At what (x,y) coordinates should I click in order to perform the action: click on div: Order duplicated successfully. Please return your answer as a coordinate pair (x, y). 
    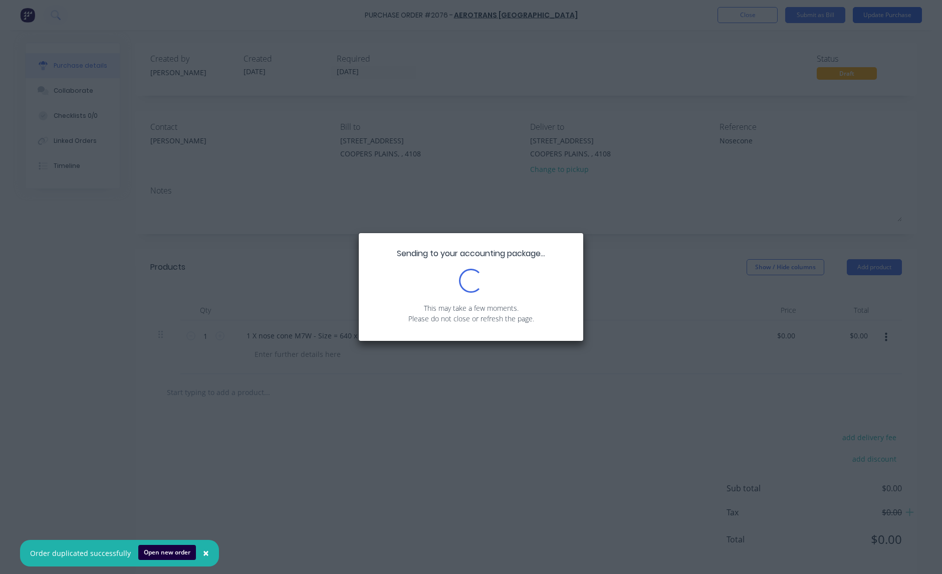
    Looking at the image, I should click on (80, 553).